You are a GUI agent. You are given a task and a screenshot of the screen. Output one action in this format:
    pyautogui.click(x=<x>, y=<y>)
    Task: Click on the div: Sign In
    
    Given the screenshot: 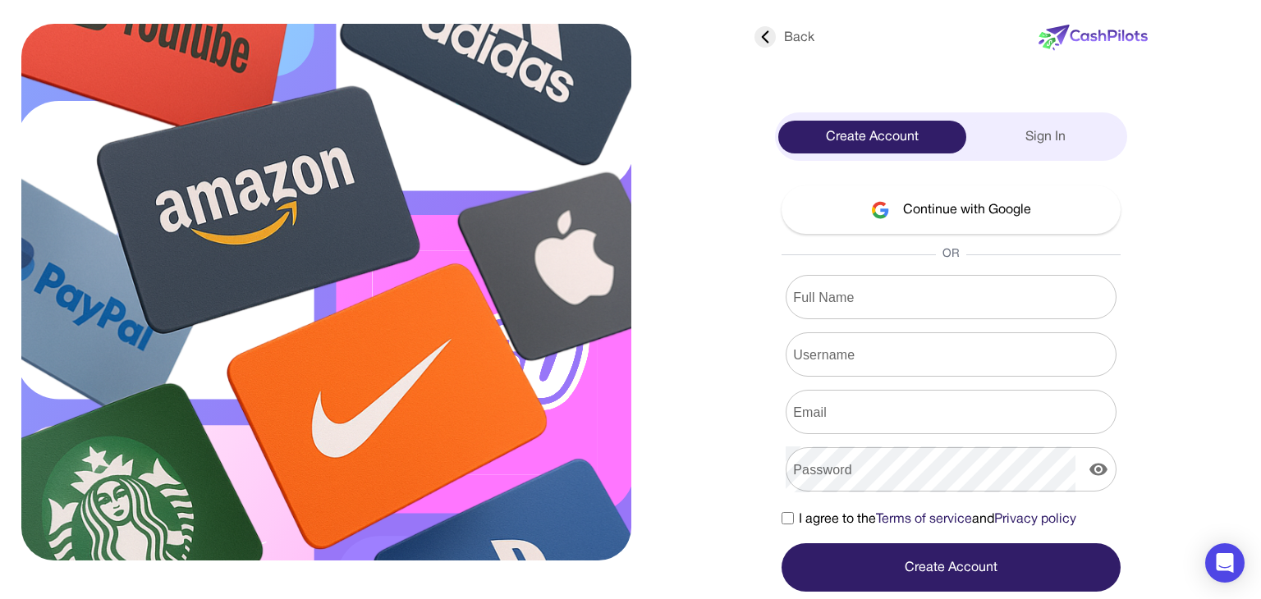 What is the action you would take?
    pyautogui.click(x=1045, y=137)
    